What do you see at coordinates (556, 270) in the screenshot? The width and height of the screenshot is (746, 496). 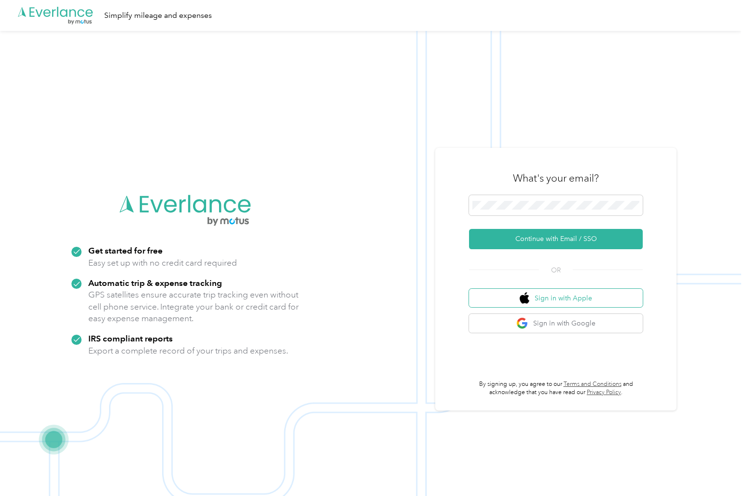 I see `span: OR` at bounding box center [556, 270].